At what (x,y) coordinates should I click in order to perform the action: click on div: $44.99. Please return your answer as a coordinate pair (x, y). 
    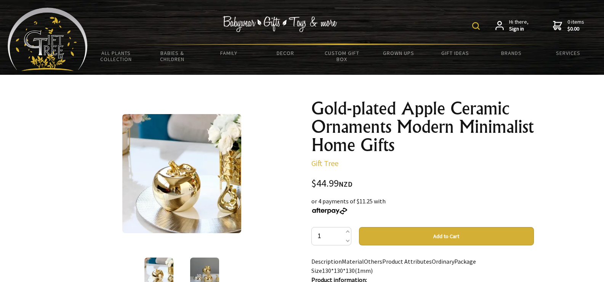
    Looking at the image, I should click on (423, 183).